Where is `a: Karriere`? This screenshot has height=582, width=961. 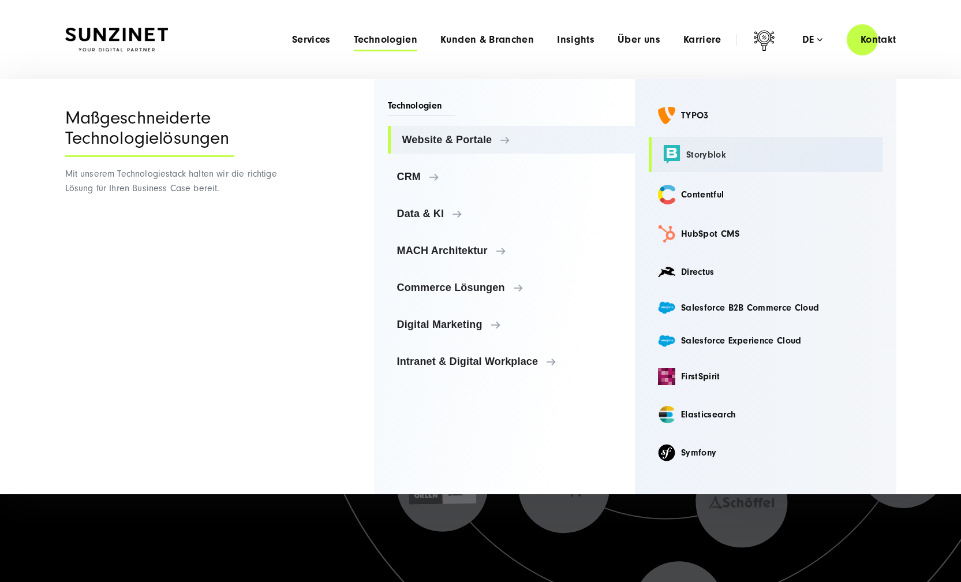 a: Karriere is located at coordinates (702, 40).